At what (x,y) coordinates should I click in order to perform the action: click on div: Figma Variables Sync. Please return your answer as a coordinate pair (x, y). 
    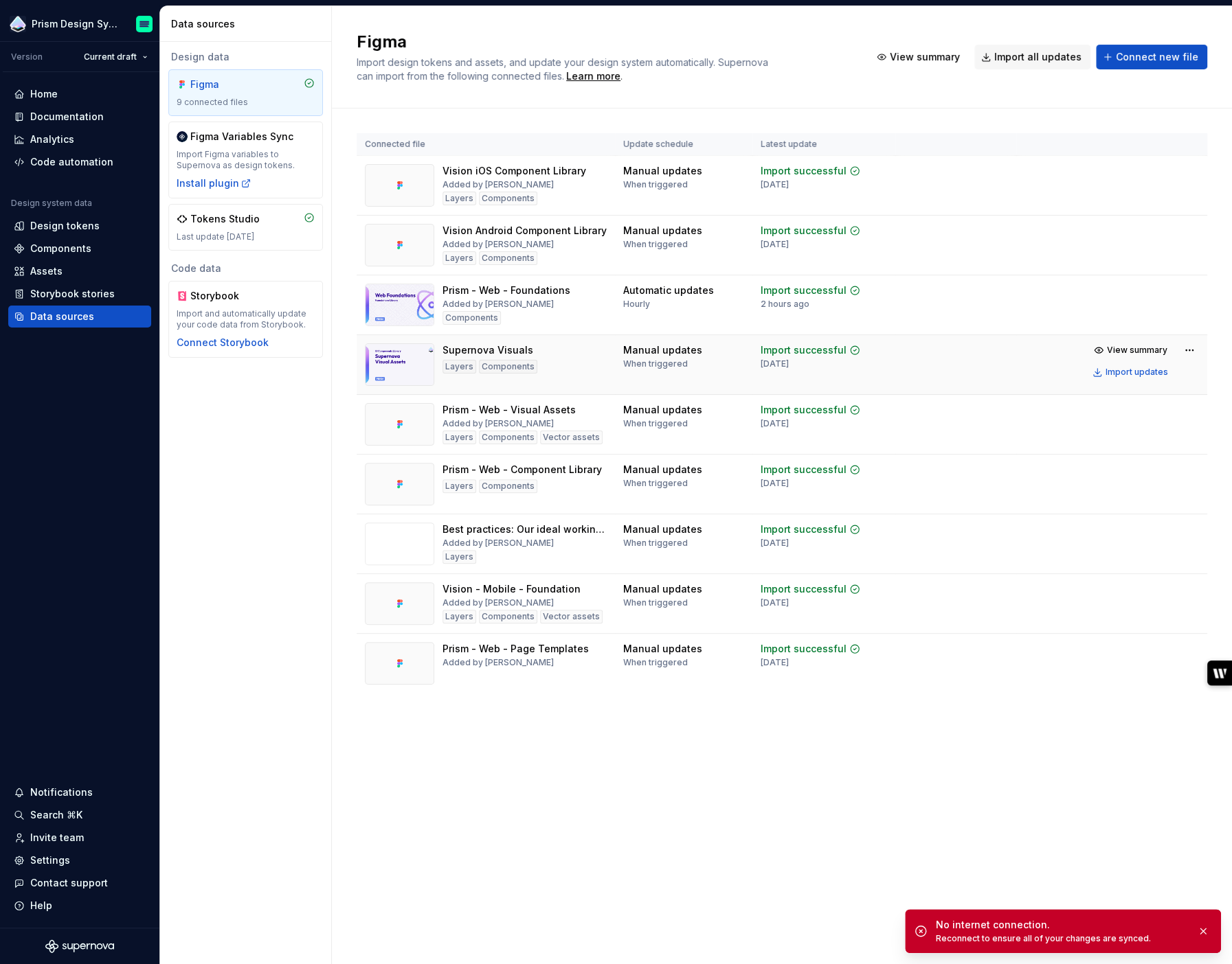
    Looking at the image, I should click on (242, 137).